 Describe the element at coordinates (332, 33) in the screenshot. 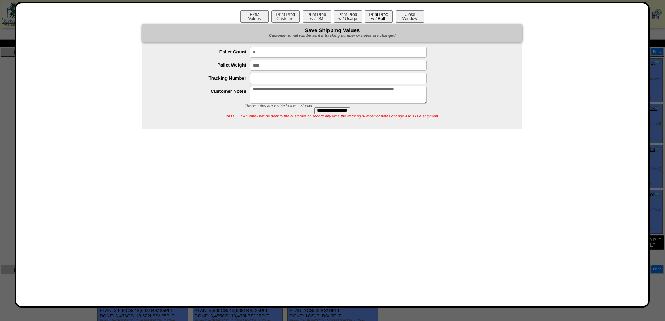

I see `div: Save Shipping Values` at that location.